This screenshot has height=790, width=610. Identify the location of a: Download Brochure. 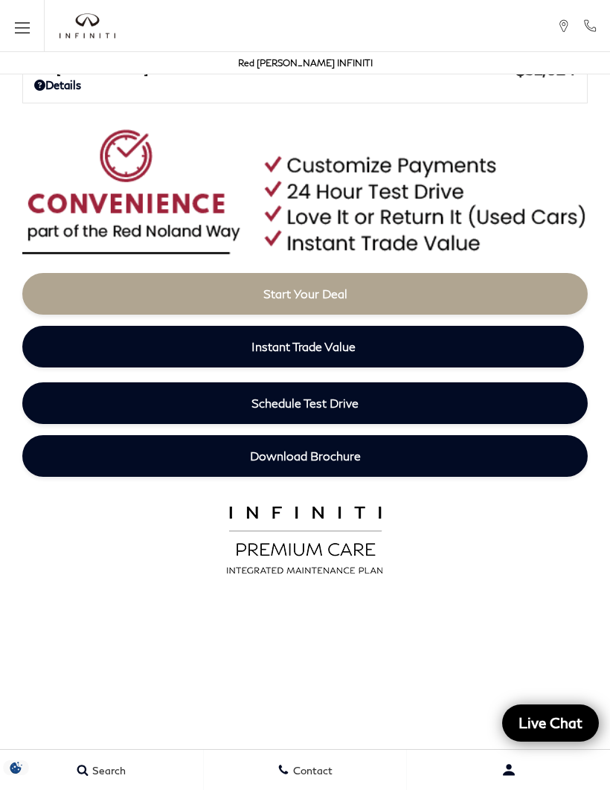
(305, 456).